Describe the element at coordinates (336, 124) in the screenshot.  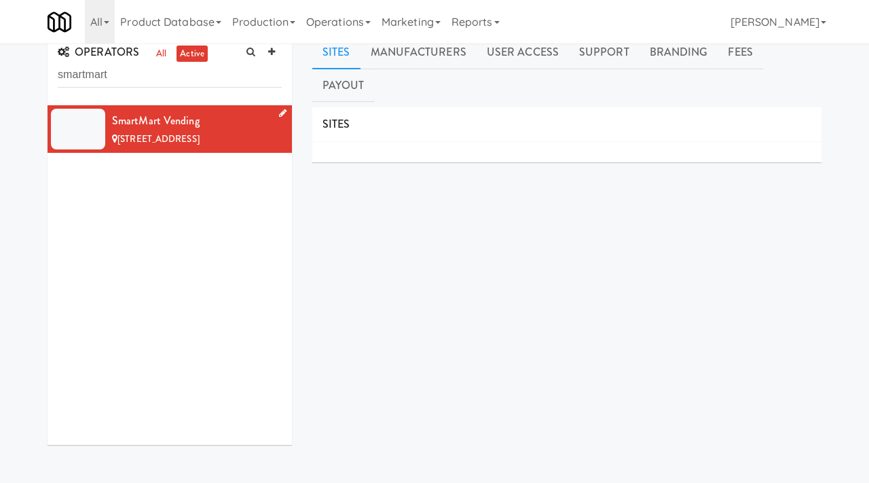
I see `span: SITES` at that location.